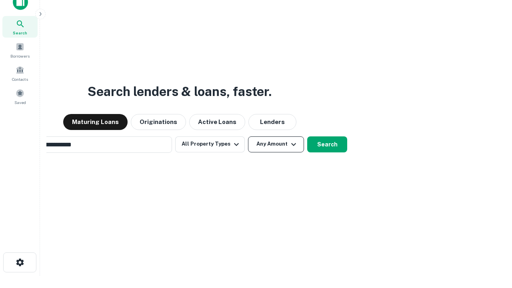 This screenshot has width=512, height=288. Describe the element at coordinates (276, 144) in the screenshot. I see `button: Any Amount` at that location.